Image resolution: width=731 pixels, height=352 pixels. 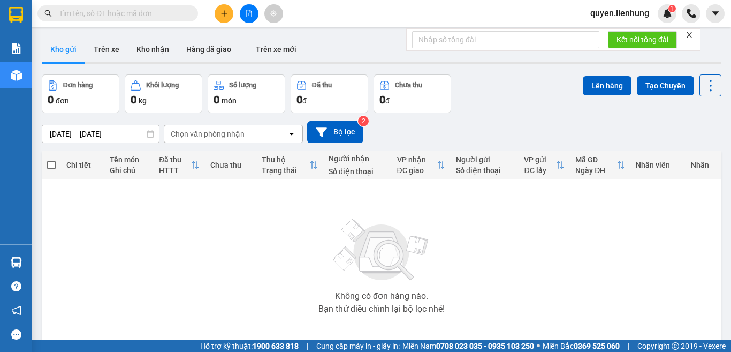 I want to click on button: aim, so click(x=273, y=13).